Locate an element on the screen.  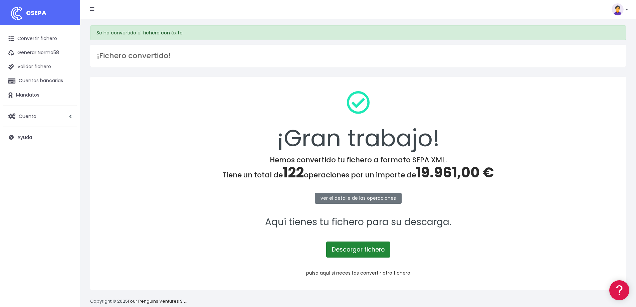
span: 19.961,00 € is located at coordinates (454, 172).